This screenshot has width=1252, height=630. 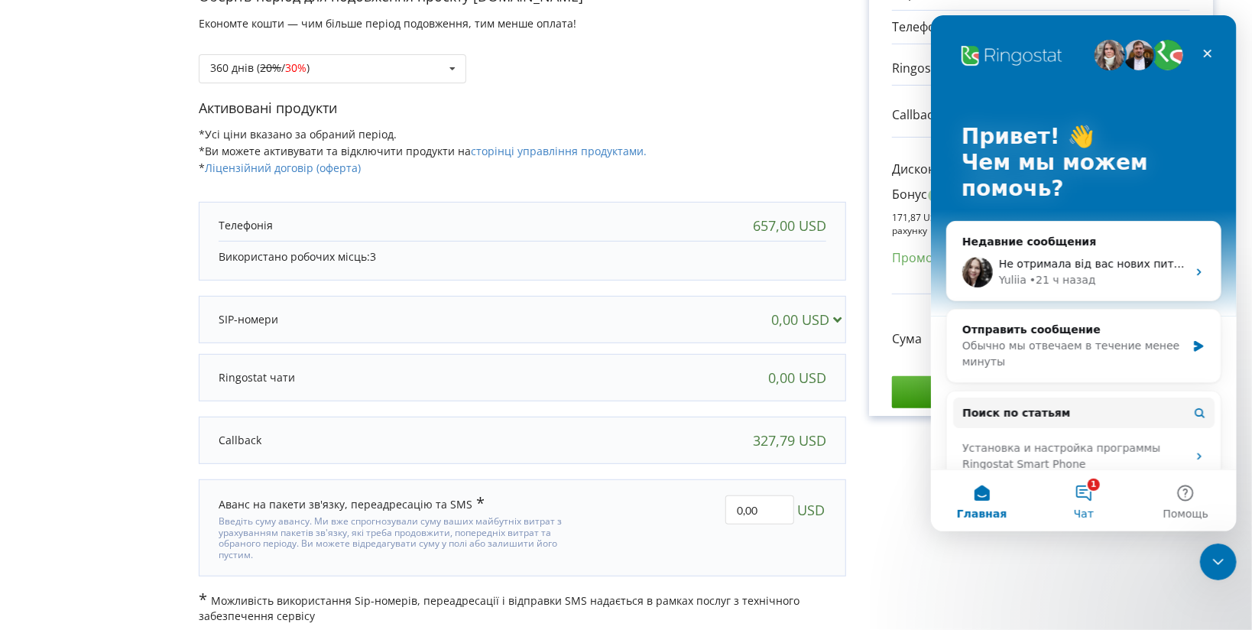 I want to click on div: Yuliia, so click(x=82, y=264).